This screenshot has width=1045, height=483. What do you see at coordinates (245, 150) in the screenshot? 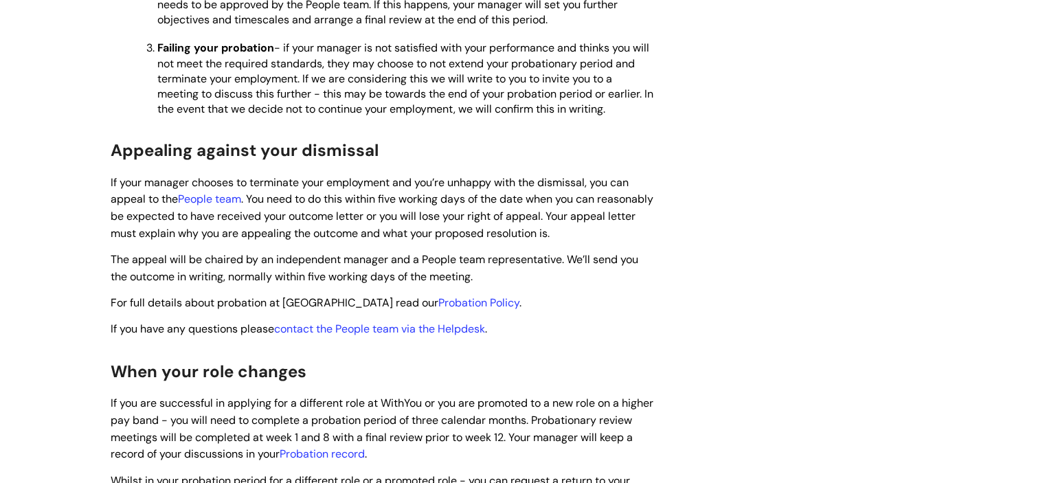
I see `span: Appealing against your dismissal` at bounding box center [245, 150].